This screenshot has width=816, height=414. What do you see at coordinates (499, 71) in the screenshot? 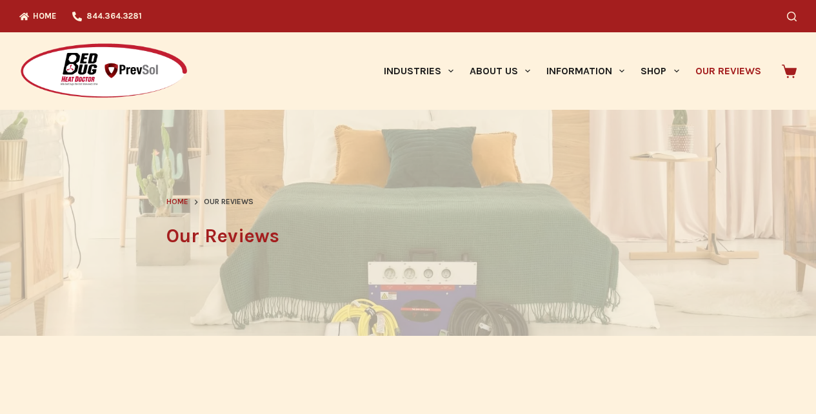
I see `a: About Us` at bounding box center [499, 71].